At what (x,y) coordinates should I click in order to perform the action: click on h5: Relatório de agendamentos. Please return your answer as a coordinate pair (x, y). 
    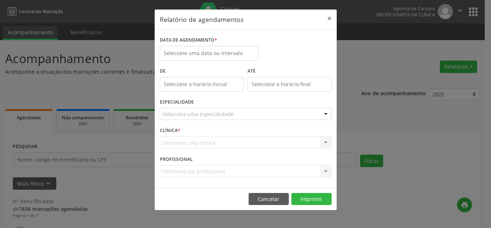
    Looking at the image, I should click on (201, 19).